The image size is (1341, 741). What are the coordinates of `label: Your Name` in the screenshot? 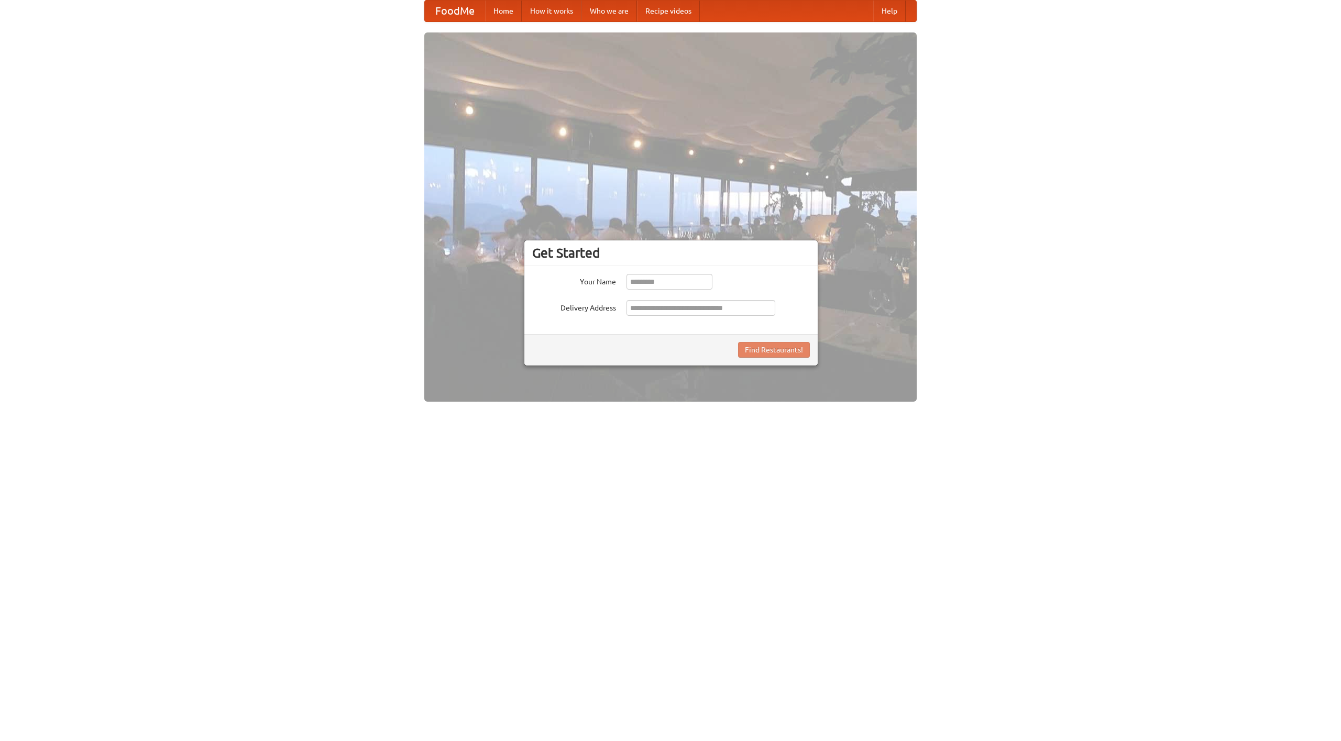 It's located at (574, 280).